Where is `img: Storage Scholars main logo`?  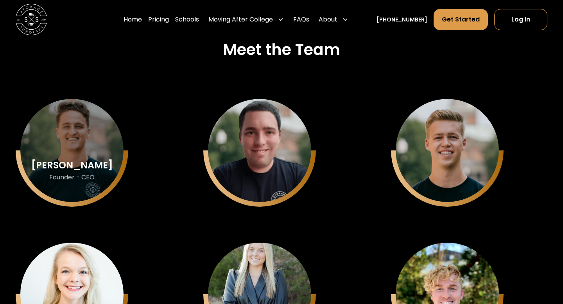
img: Storage Scholars main logo is located at coordinates (31, 20).